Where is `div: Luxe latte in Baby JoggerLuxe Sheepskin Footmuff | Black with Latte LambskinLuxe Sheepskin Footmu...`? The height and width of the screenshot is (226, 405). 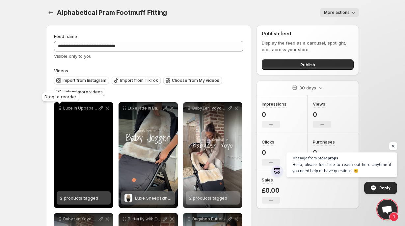
div: Luxe latte in Baby JoggerLuxe Sheepskin Footmuff | Black with Latte LambskinLuxe Sheepskin Footmu... is located at coordinates (148, 155).